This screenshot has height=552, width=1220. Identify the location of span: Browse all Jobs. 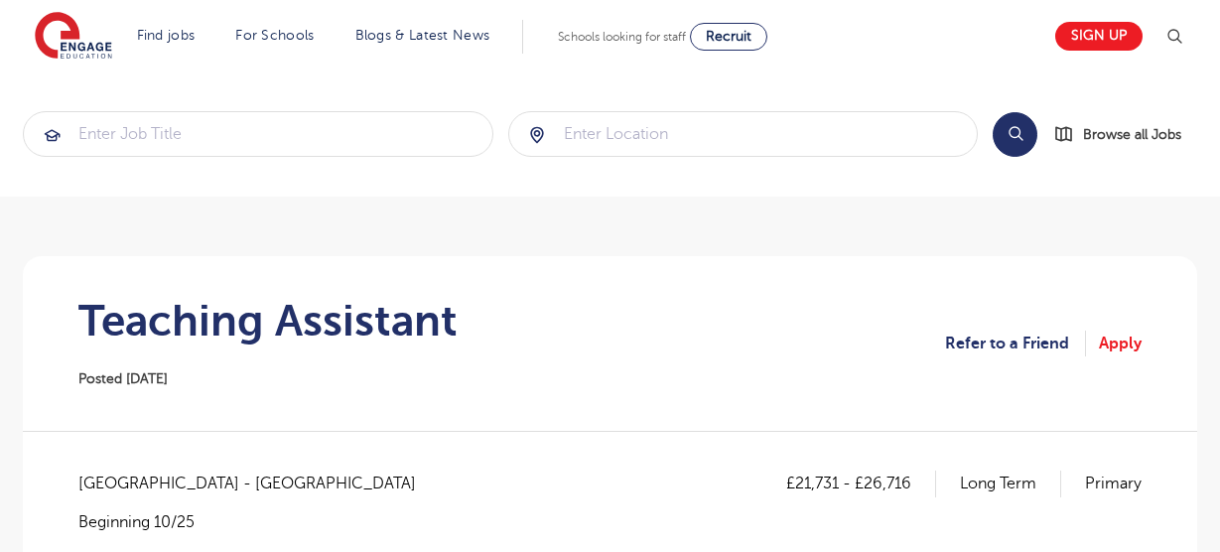
(1132, 134).